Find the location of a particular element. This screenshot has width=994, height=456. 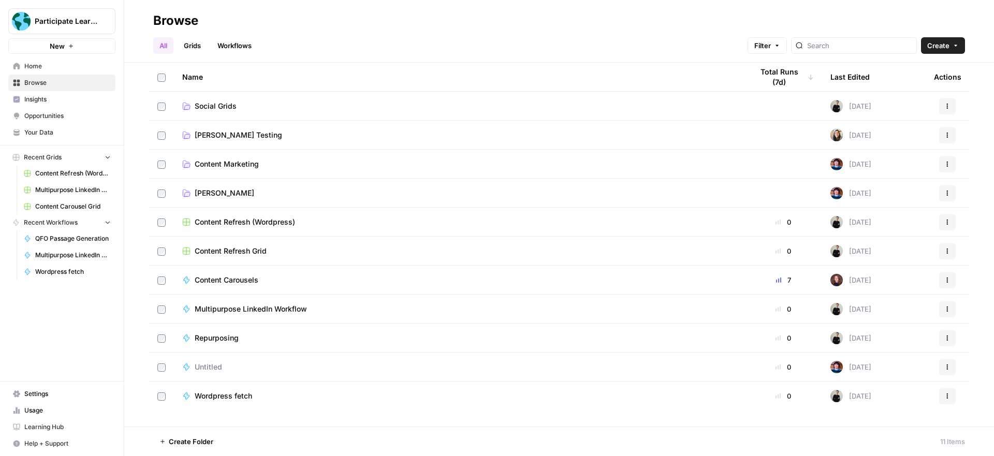

span: Social Grids is located at coordinates (215, 106).